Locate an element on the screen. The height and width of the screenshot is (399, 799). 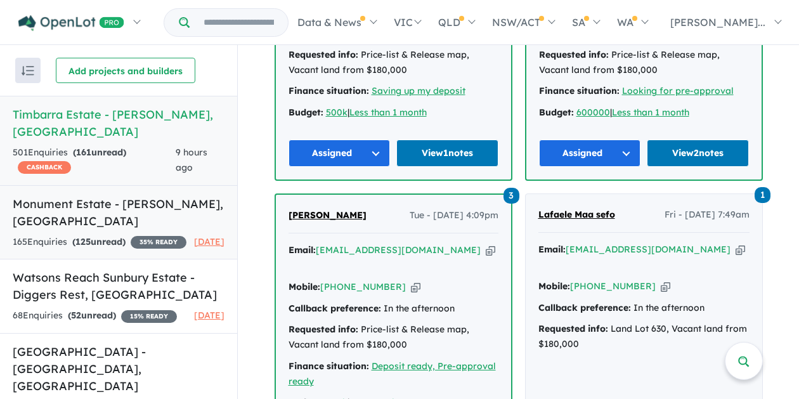
span: 3 is located at coordinates (511, 195).